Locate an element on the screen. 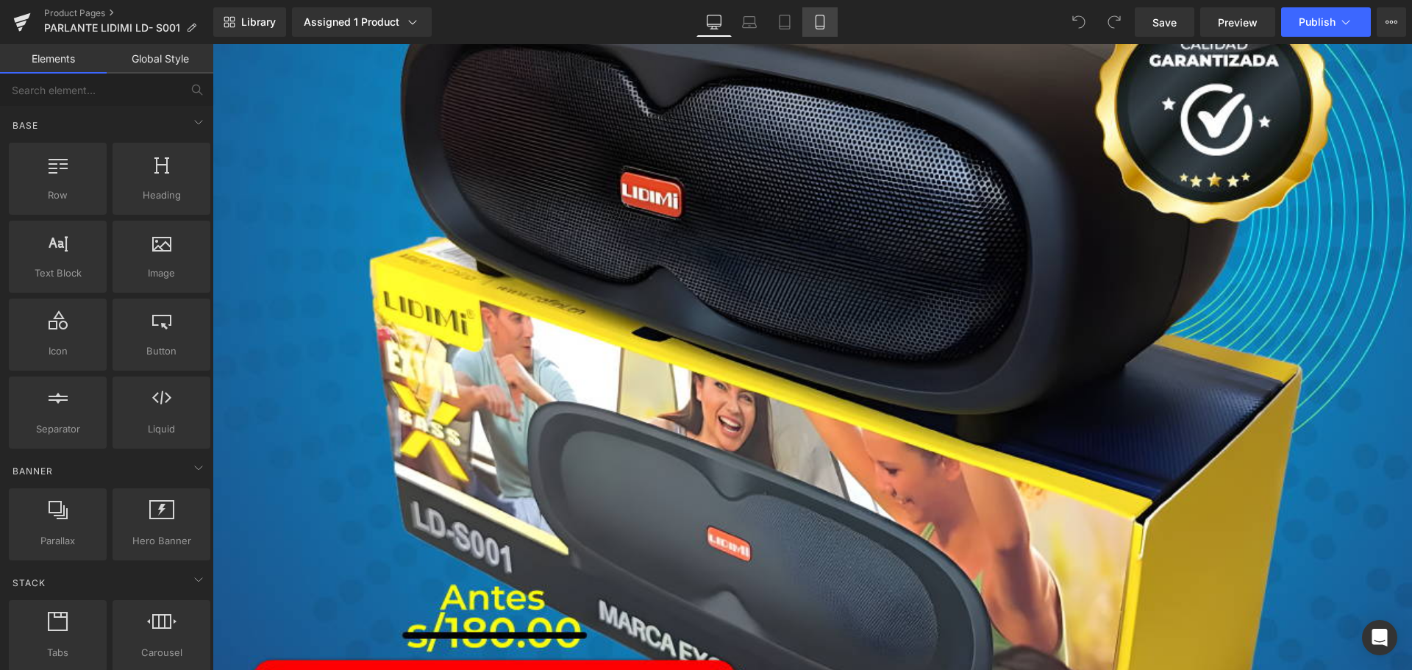 The height and width of the screenshot is (670, 1412). span: Heading is located at coordinates (161, 195).